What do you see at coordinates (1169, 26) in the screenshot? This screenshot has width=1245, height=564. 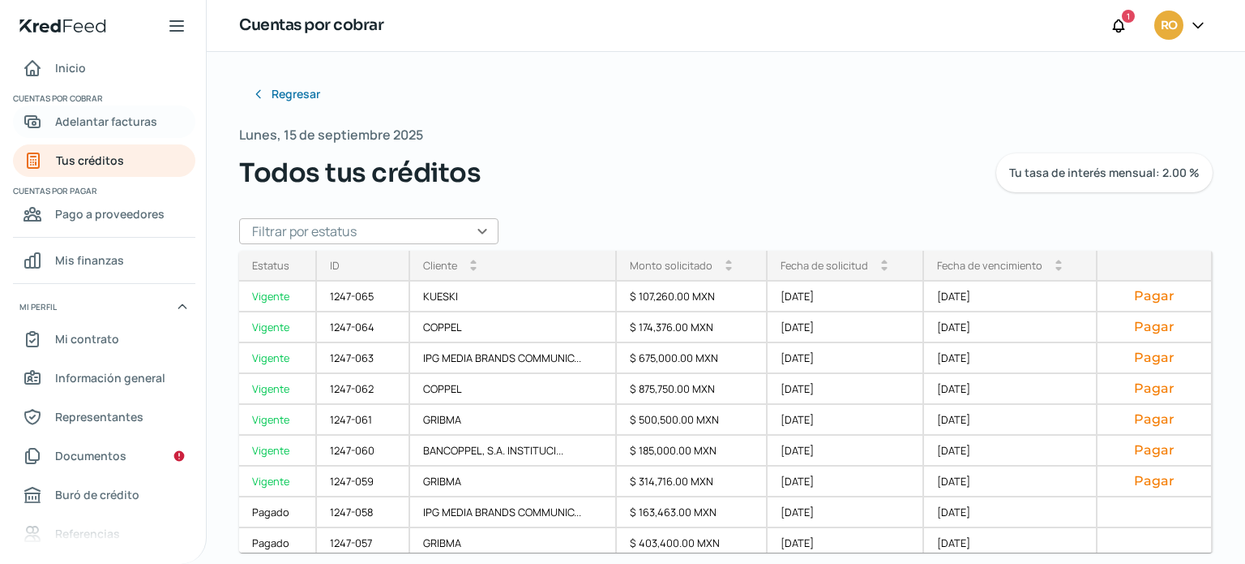 I see `span: RO` at bounding box center [1169, 26].